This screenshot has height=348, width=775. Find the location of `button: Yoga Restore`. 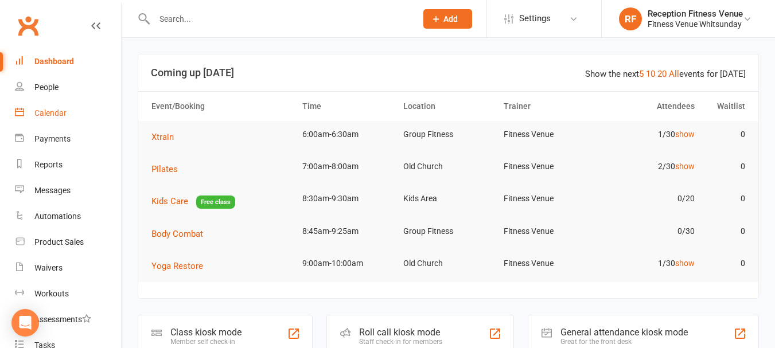

button: Yoga Restore is located at coordinates (181, 266).